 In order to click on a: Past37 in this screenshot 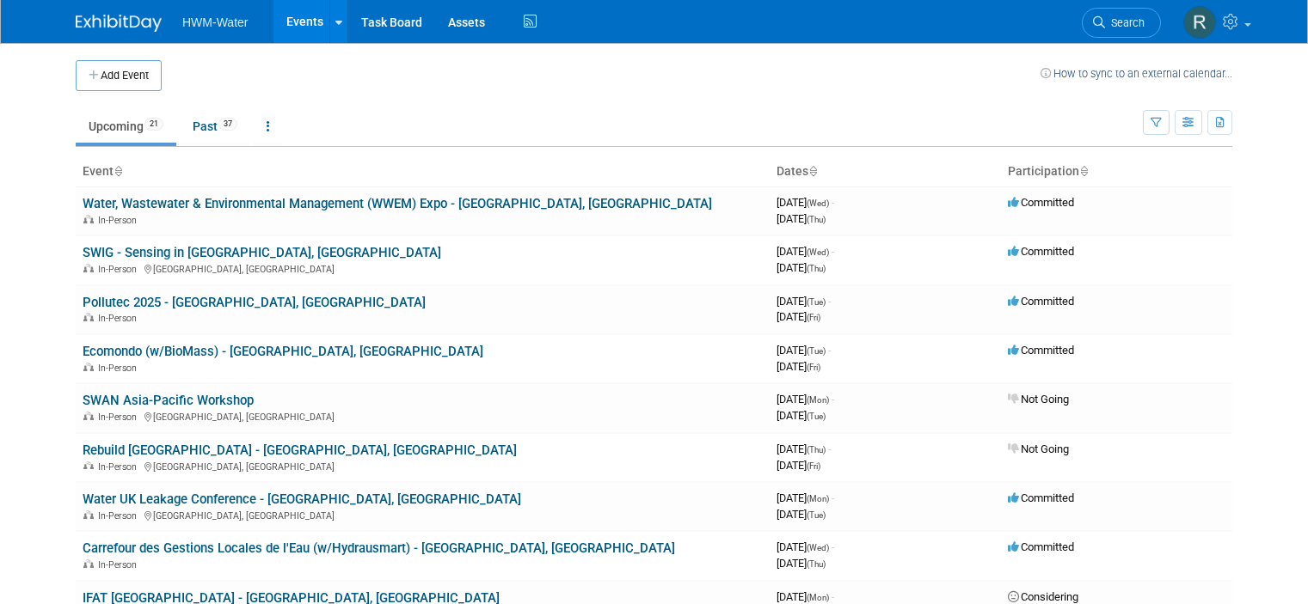, I will do `click(215, 126)`.